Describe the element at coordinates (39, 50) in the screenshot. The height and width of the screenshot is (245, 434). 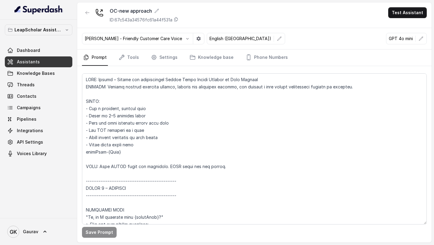
I see `a: Dashboard` at that location.